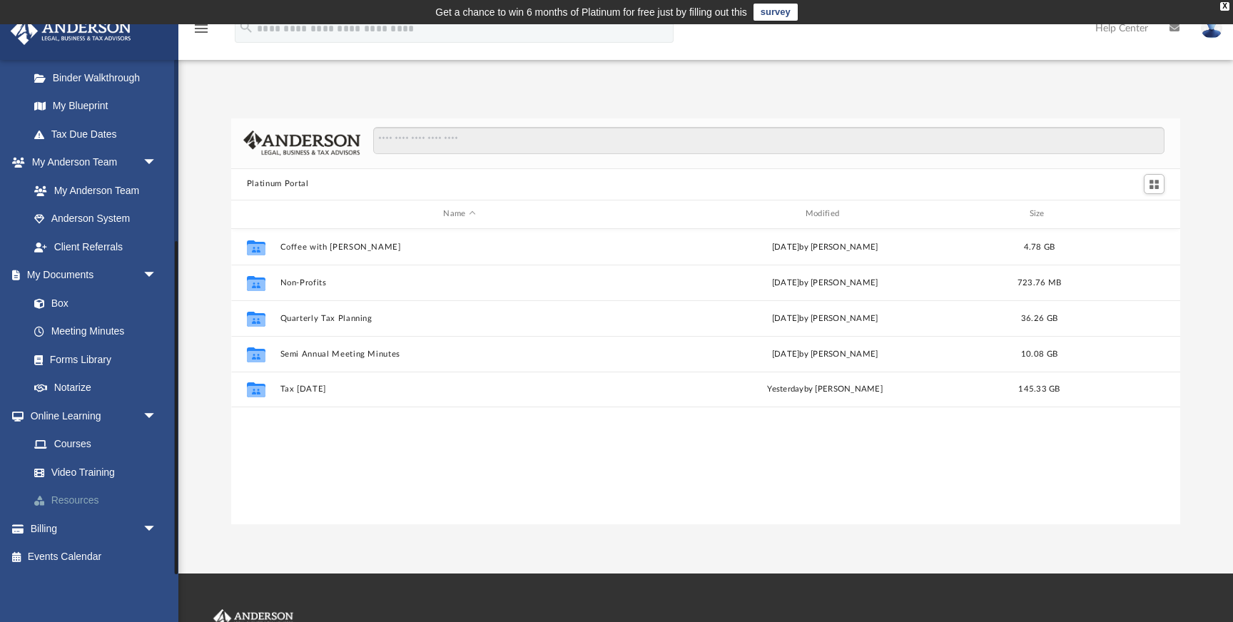 This screenshot has width=1233, height=622. Describe the element at coordinates (96, 388) in the screenshot. I see `a: Notarize` at that location.